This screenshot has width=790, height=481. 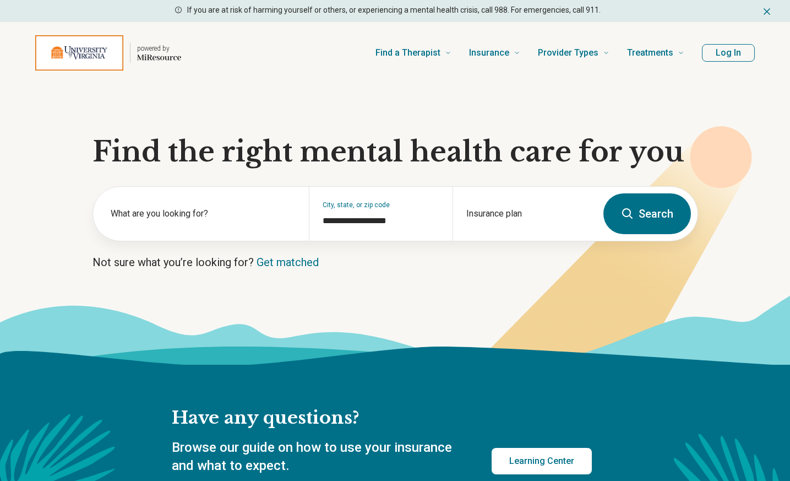 What do you see at coordinates (395, 152) in the screenshot?
I see `h1: Find the right mental health care for you` at bounding box center [395, 152].